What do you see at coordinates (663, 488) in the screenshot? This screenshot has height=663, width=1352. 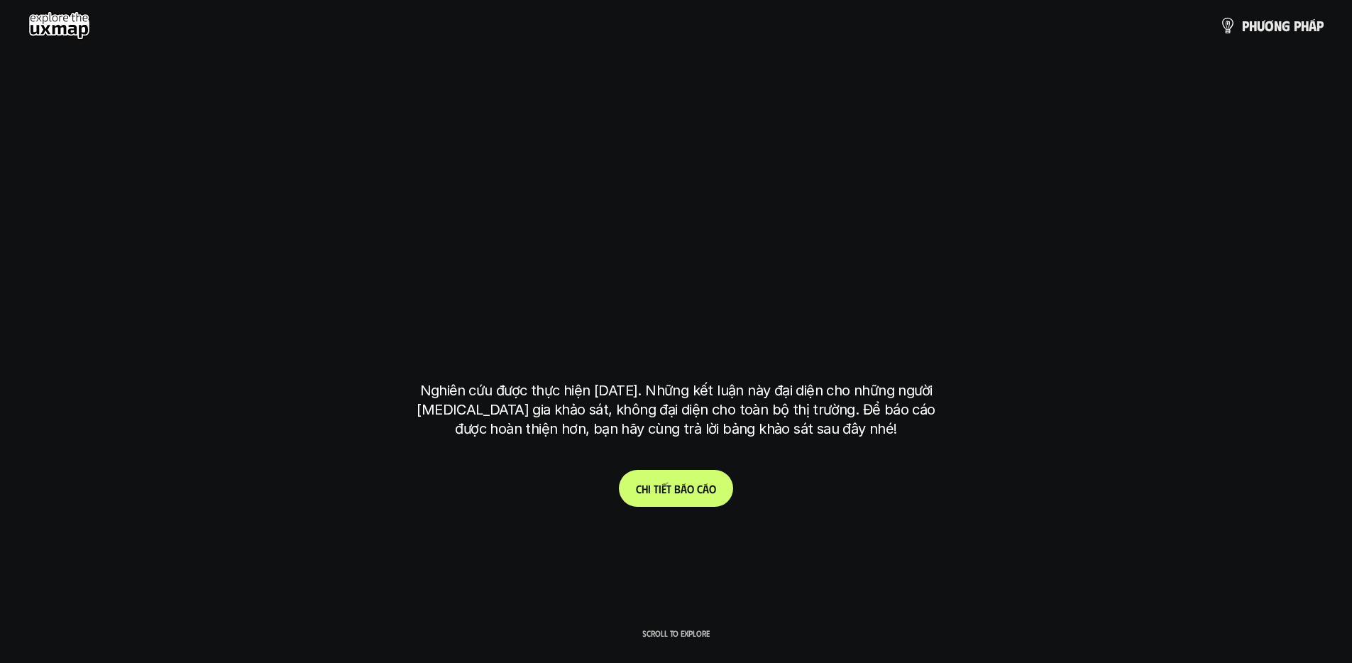 I see `span: ế` at bounding box center [663, 488].